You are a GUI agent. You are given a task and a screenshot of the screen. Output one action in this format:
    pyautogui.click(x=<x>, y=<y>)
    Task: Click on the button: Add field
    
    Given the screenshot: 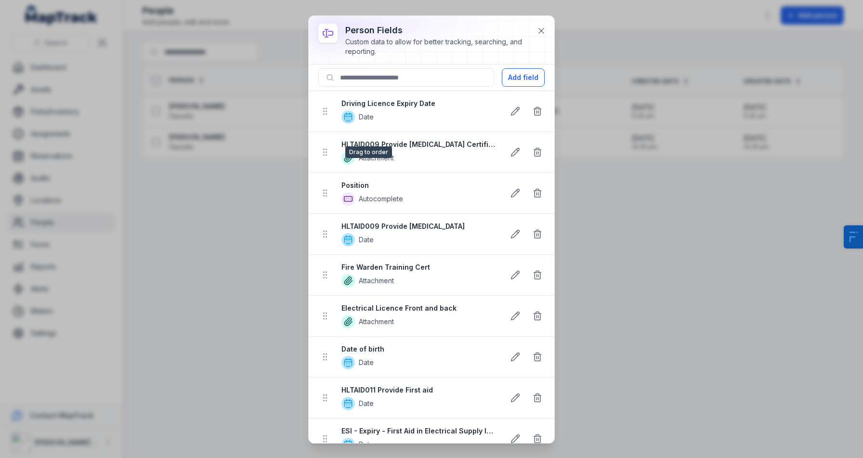 What is the action you would take?
    pyautogui.click(x=523, y=78)
    